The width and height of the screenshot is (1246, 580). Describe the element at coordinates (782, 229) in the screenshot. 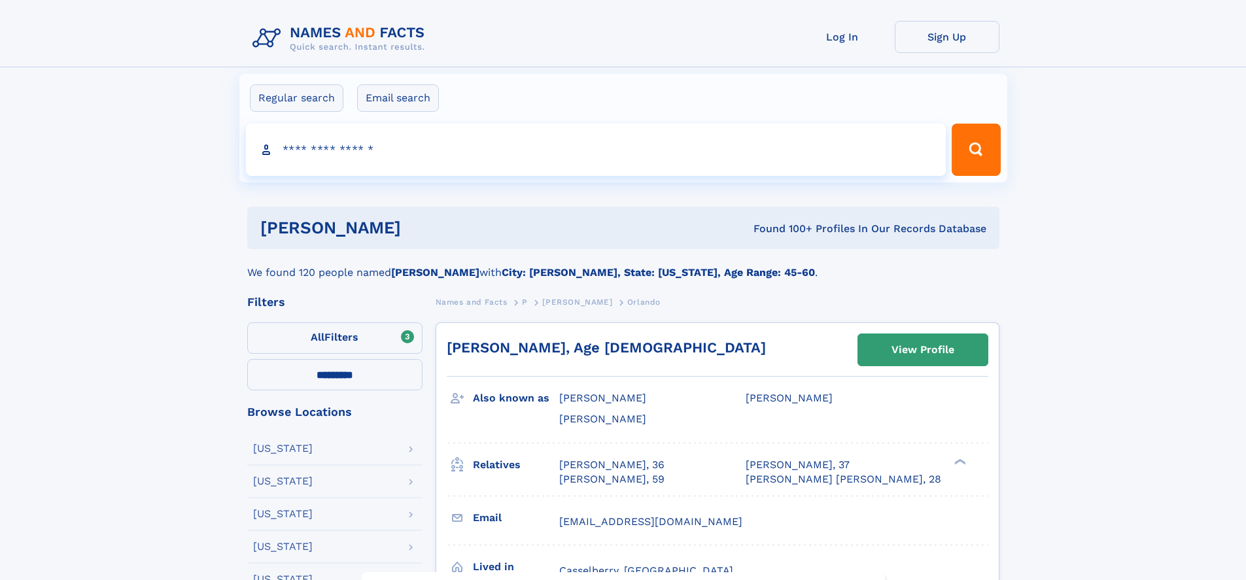

I see `div: Found 100+ Profiles In Our Records Database` at that location.